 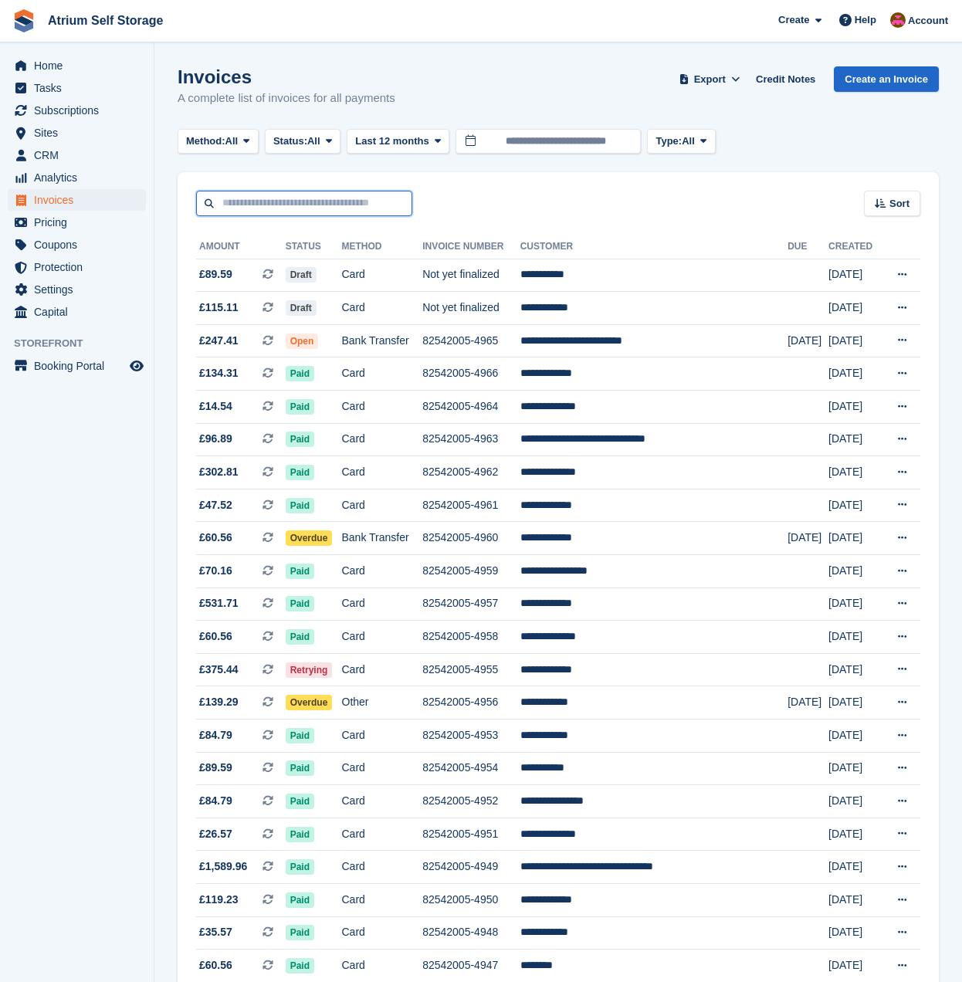 What do you see at coordinates (391, 141) in the screenshot?
I see `span: Last 12 months` at bounding box center [391, 141].